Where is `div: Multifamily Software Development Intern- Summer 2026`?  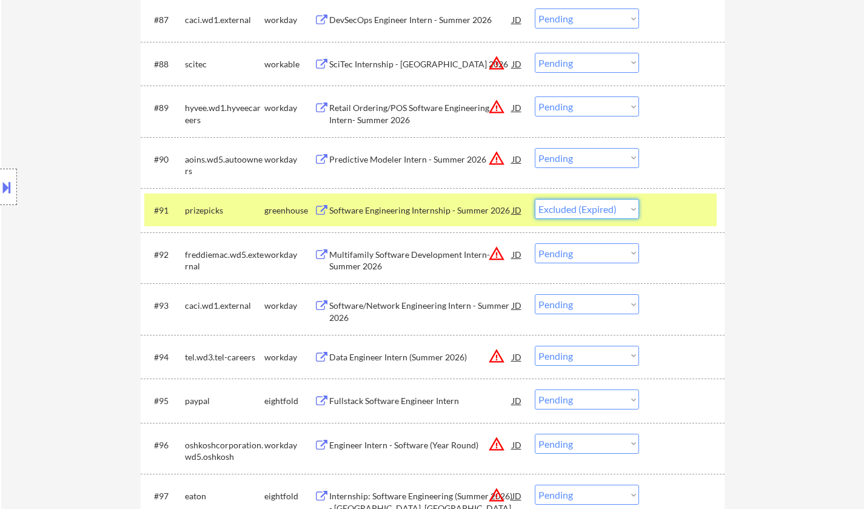 div: Multifamily Software Development Intern- Summer 2026 is located at coordinates (421, 260).